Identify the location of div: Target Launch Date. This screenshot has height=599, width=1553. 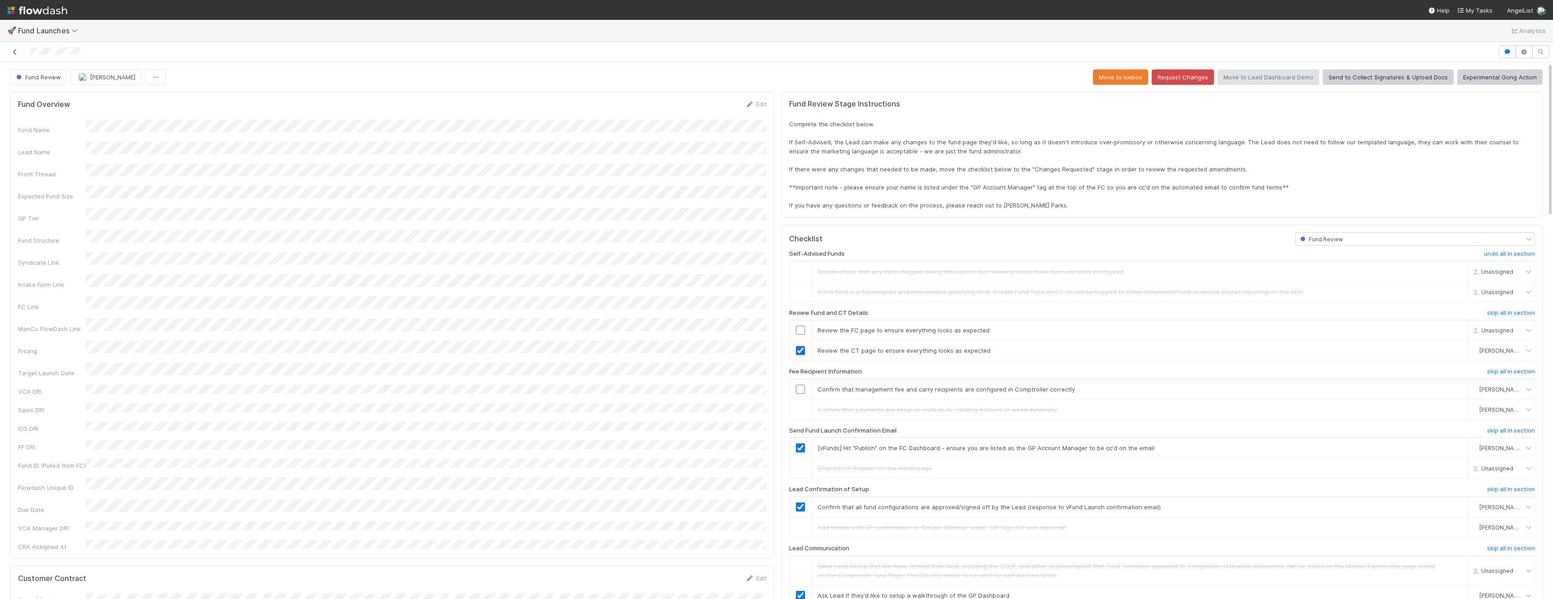
(52, 373).